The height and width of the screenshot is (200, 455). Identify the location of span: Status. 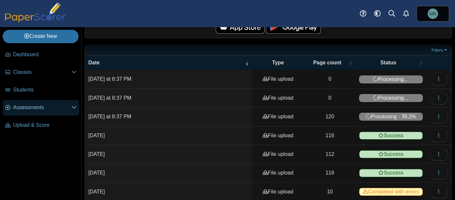
(388, 63).